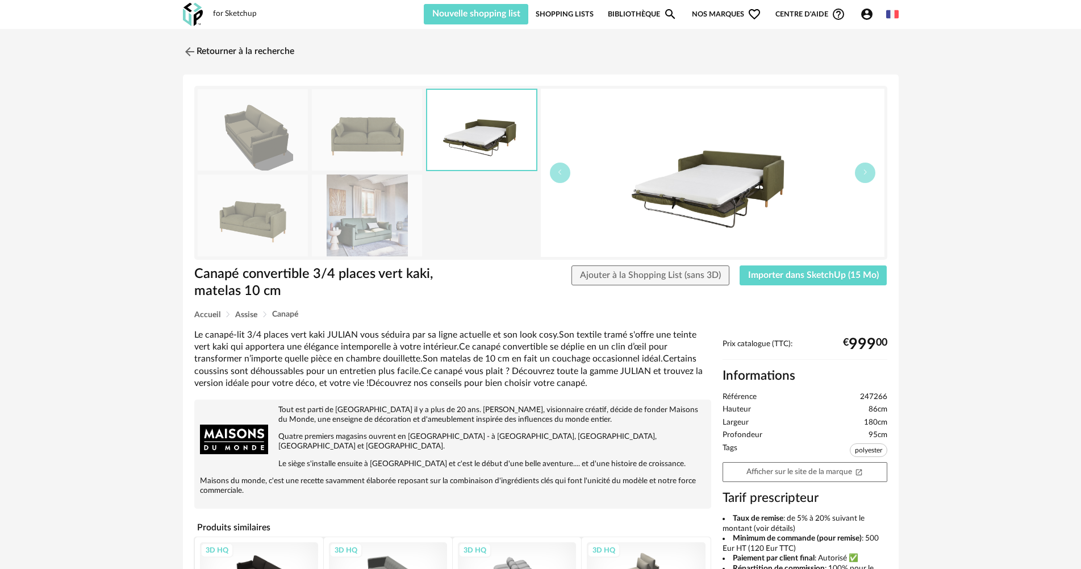  Describe the element at coordinates (758, 518) in the screenshot. I see `b: Taux de remise` at that location.